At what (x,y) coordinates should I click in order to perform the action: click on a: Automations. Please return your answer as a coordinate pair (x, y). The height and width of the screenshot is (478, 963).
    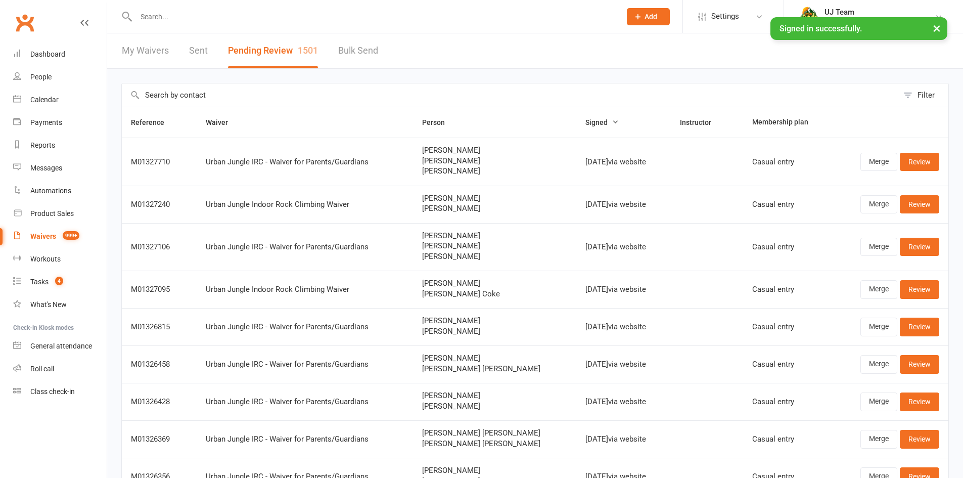
    Looking at the image, I should click on (60, 191).